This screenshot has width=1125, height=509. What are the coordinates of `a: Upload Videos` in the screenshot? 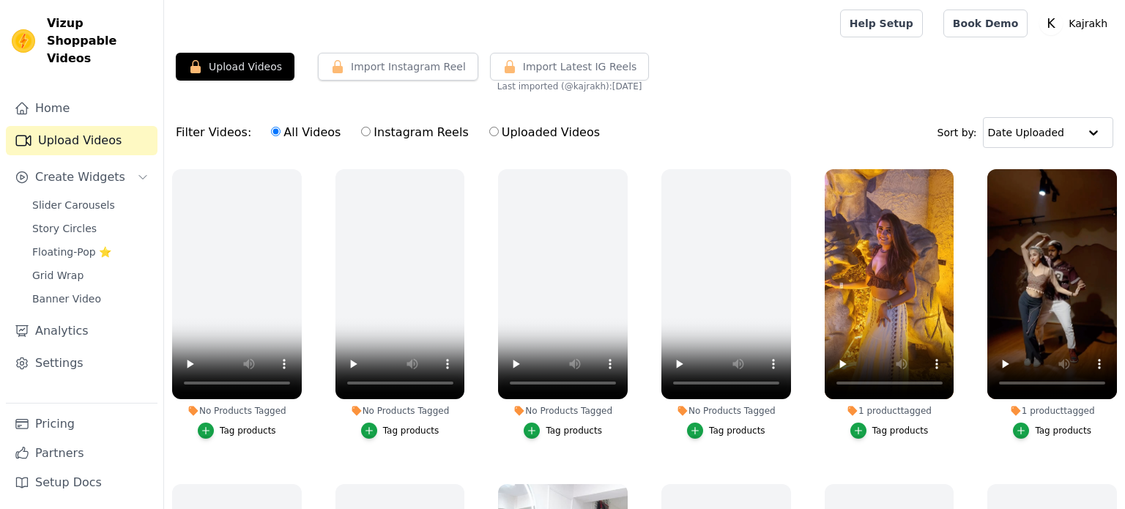 It's located at (81, 141).